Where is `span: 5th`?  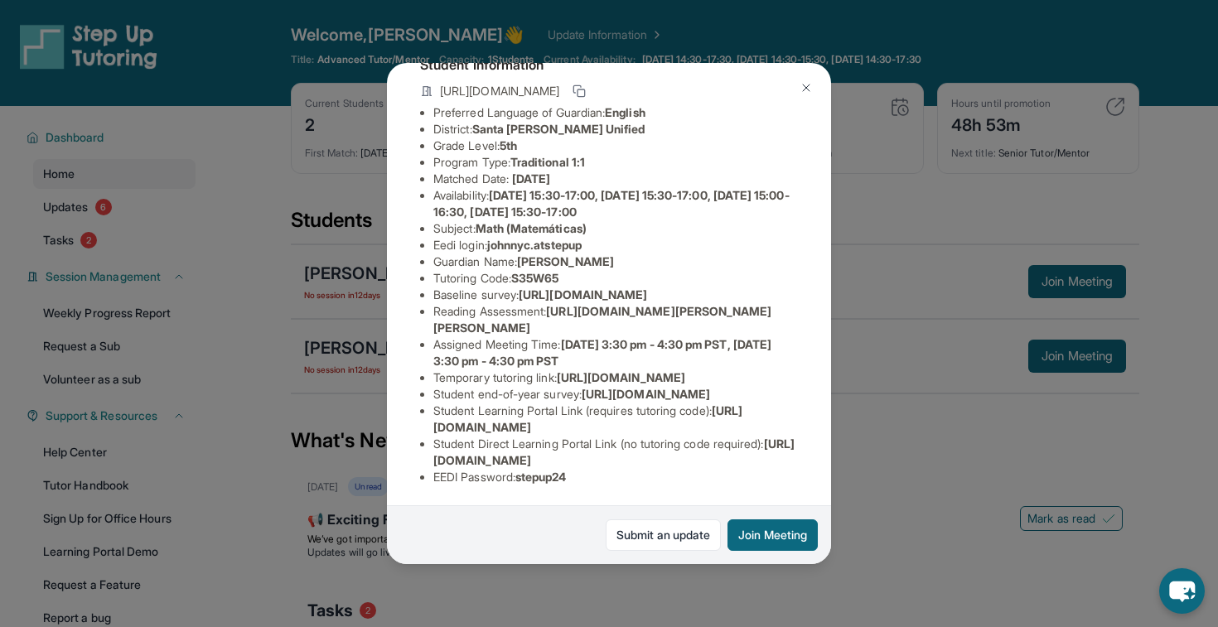
span: 5th is located at coordinates (508, 145).